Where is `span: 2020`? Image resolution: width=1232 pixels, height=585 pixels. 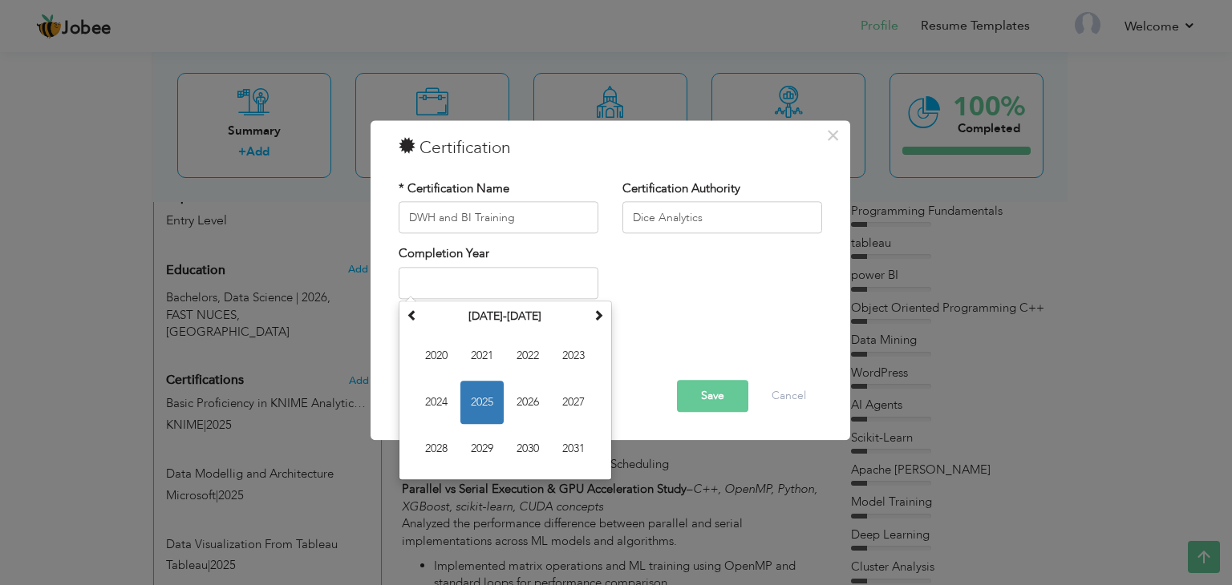
span: 2020 is located at coordinates (436, 356).